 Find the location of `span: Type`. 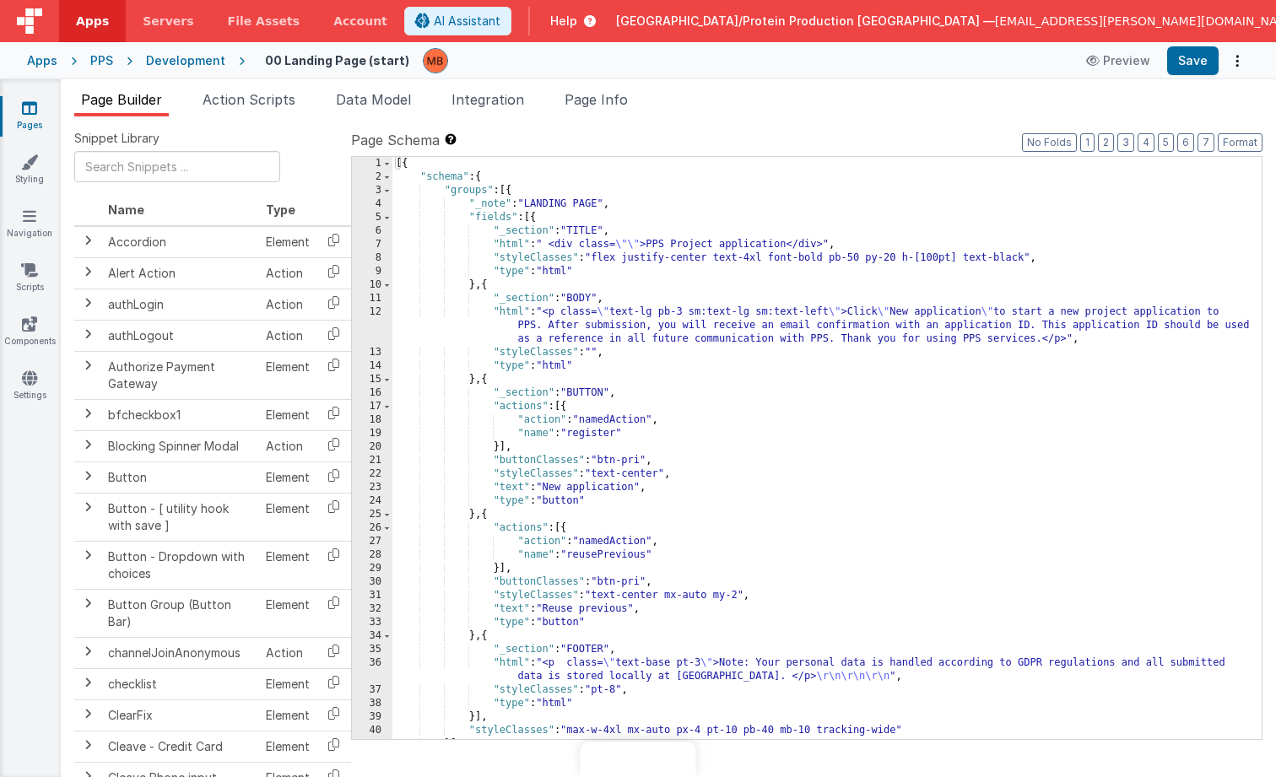

span: Type is located at coordinates (280, 209).